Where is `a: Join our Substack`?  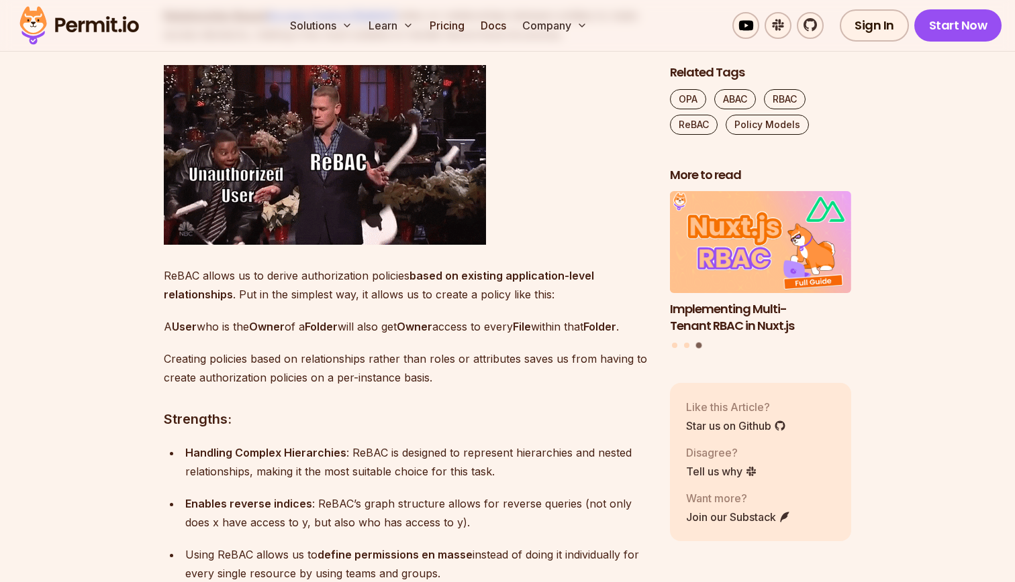
a: Join our Substack is located at coordinates (738, 517).